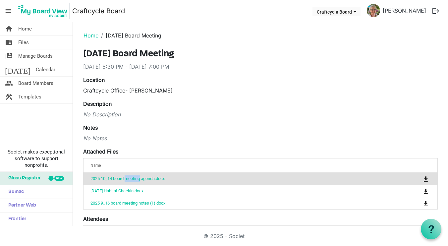 This screenshot has width=448, height=246. Describe the element at coordinates (239, 178) in the screenshot. I see `td: 2025 10_14 board meeting agenda.docx is template cell column header Name` at that location.